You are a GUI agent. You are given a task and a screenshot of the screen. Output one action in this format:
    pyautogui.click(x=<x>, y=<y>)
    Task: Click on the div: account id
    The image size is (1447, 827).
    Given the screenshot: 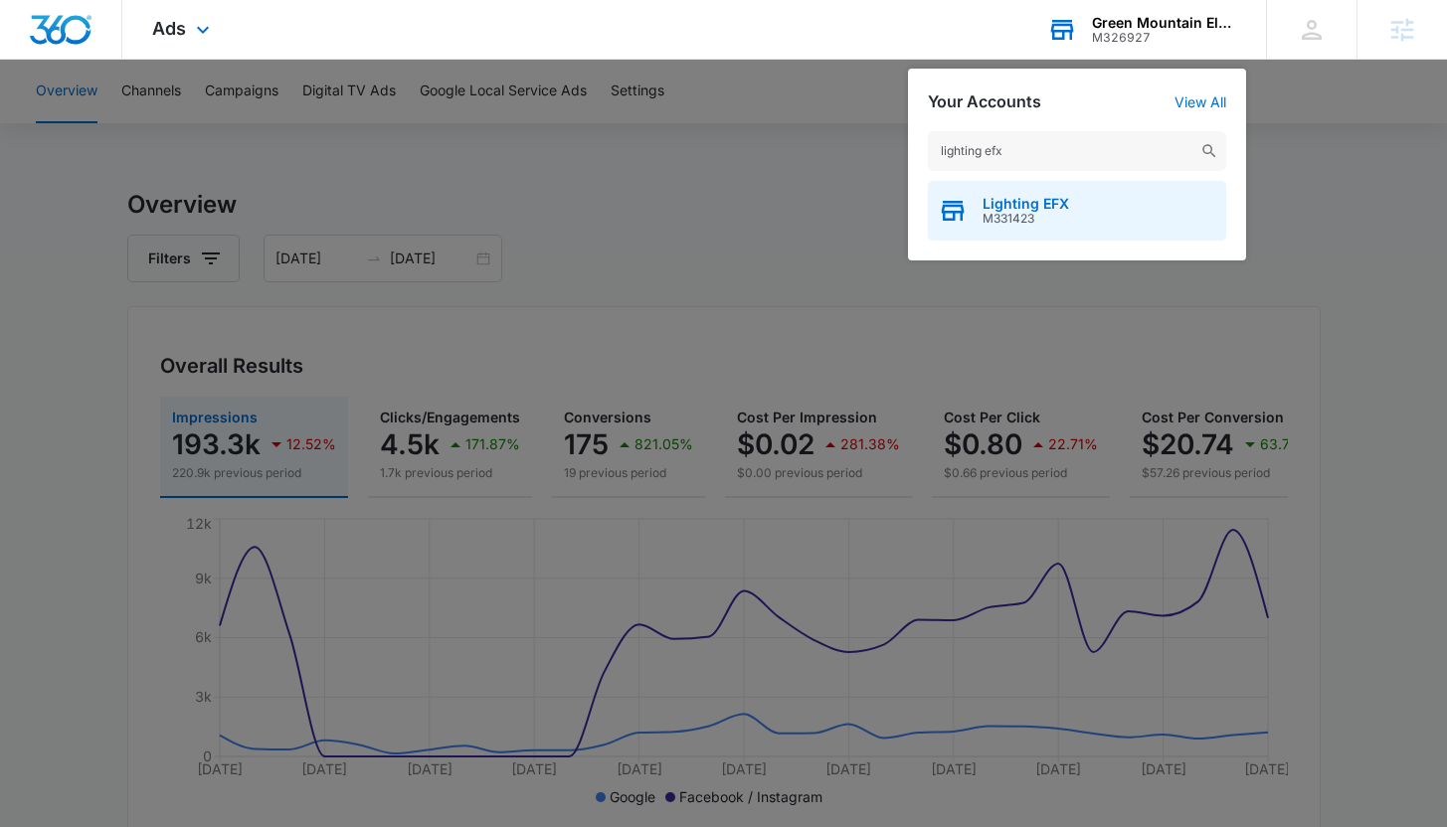 What is the action you would take?
    pyautogui.click(x=1165, y=38)
    